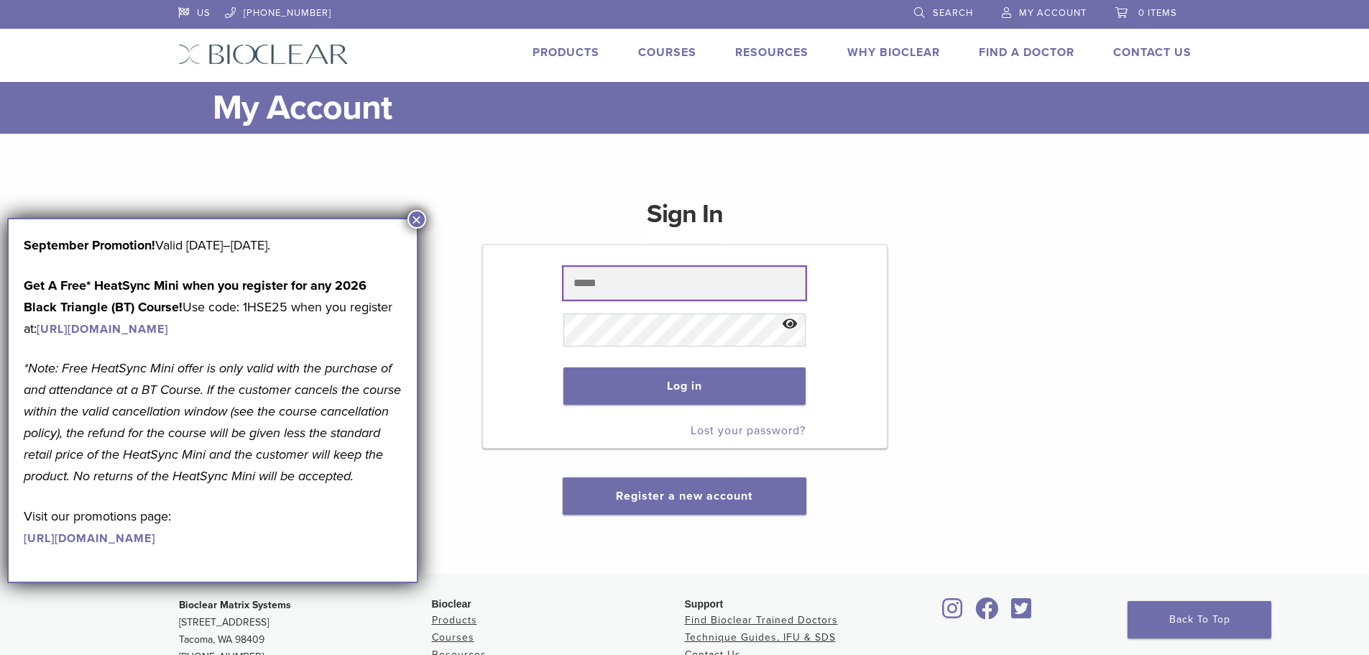  What do you see at coordinates (748, 430) in the screenshot?
I see `a: Lost your password?` at bounding box center [748, 430].